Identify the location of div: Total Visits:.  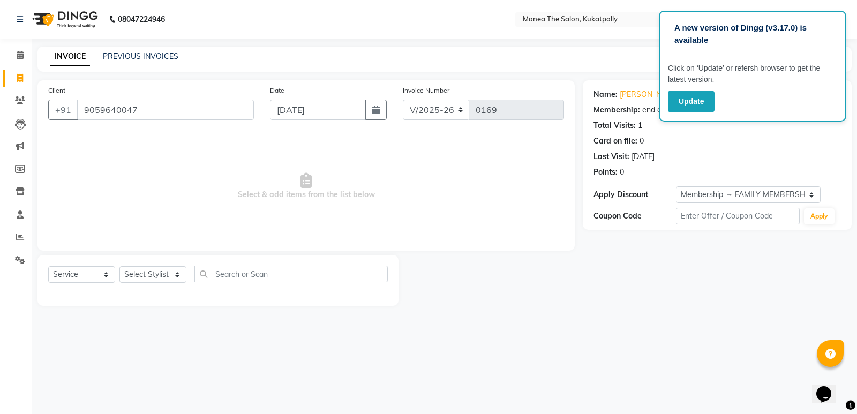
(614, 125).